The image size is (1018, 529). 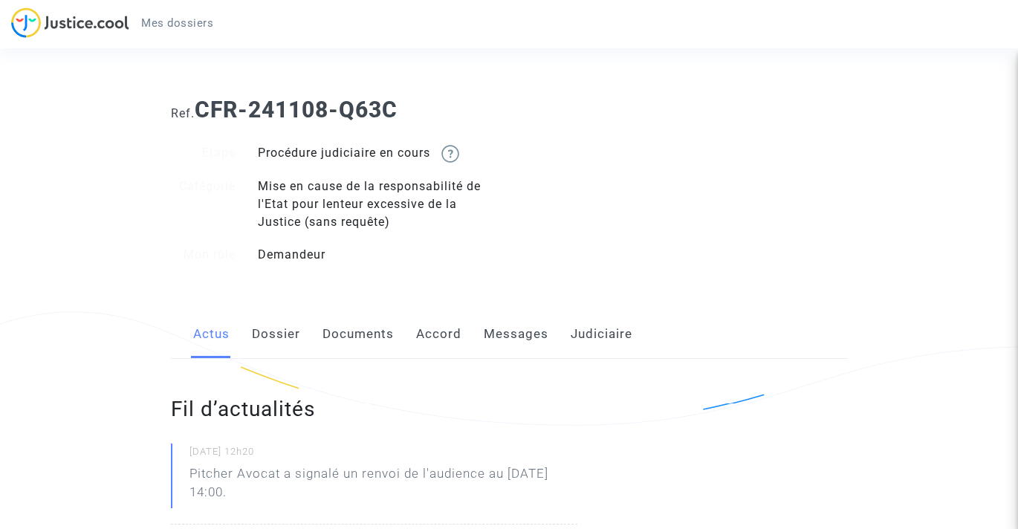 What do you see at coordinates (377, 204) in the screenshot?
I see `div: Mise en cause de la responsabilité de l'Etat pour lenteur excessive de la Justice (sans requête)` at bounding box center [377, 204].